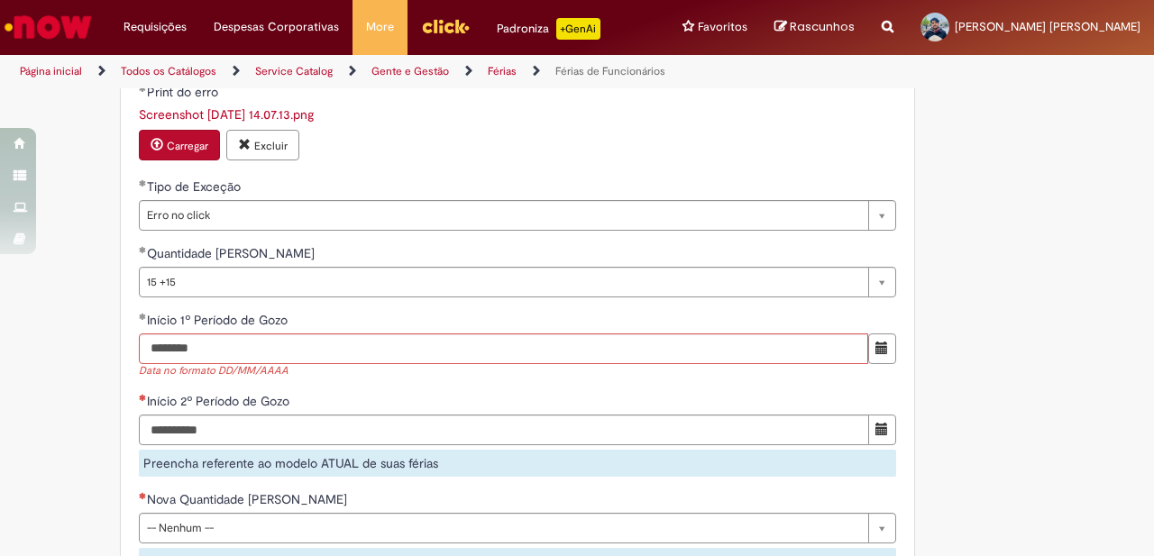  I want to click on a: Rascunhos, so click(814, 27).